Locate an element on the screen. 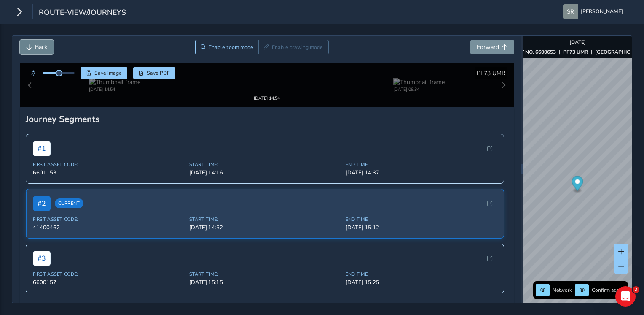 The height and width of the screenshot is (315, 644). span: 2 is located at coordinates (636, 289).